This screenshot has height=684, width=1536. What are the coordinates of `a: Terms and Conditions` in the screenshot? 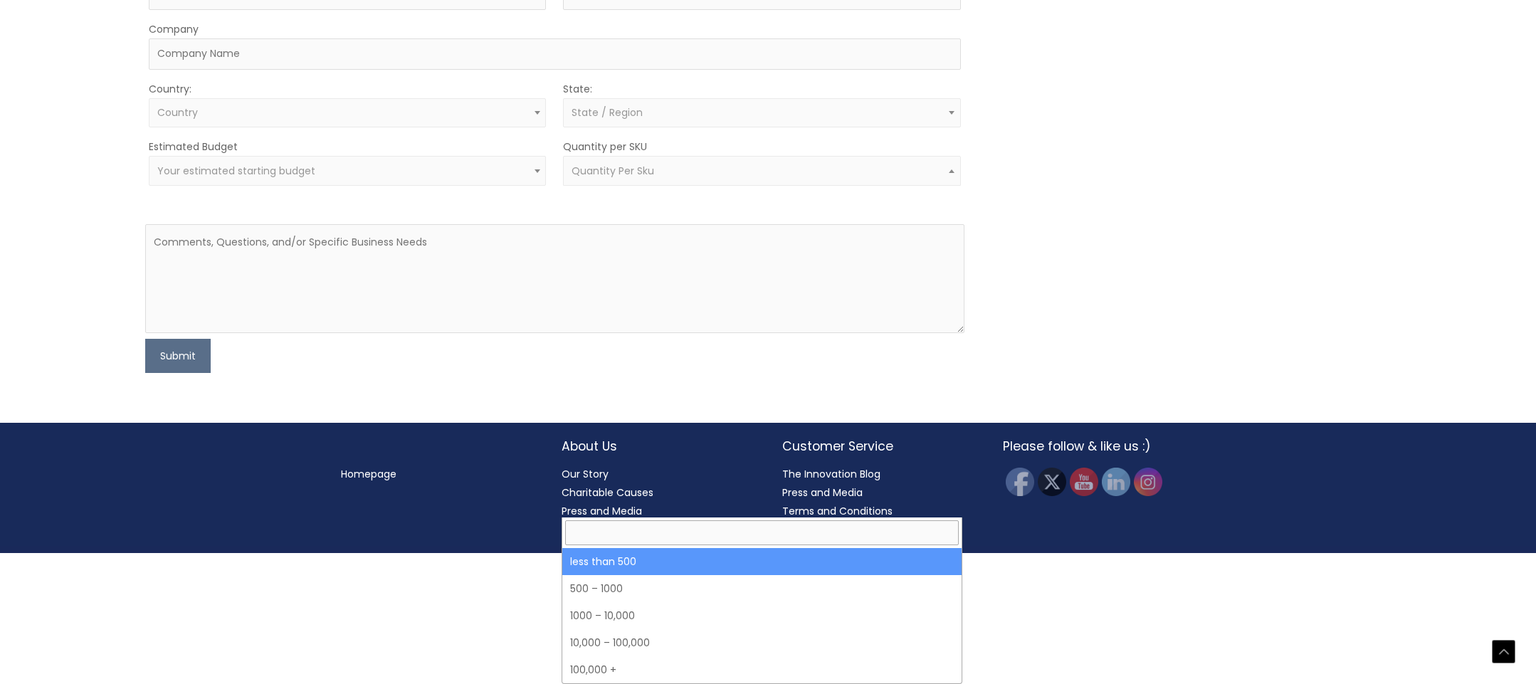 It's located at (837, 511).